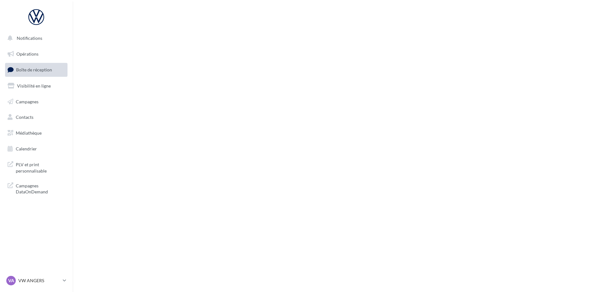  What do you see at coordinates (27, 101) in the screenshot?
I see `span: Campagnes` at bounding box center [27, 101].